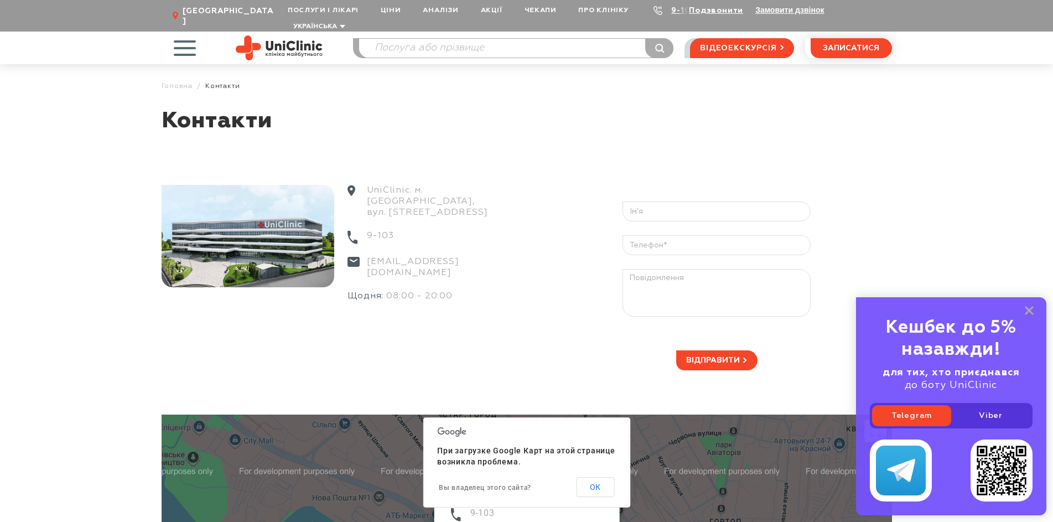  What do you see at coordinates (951, 339) in the screenshot?
I see `div: Кешбек до 5% назавжди!` at bounding box center [951, 339].